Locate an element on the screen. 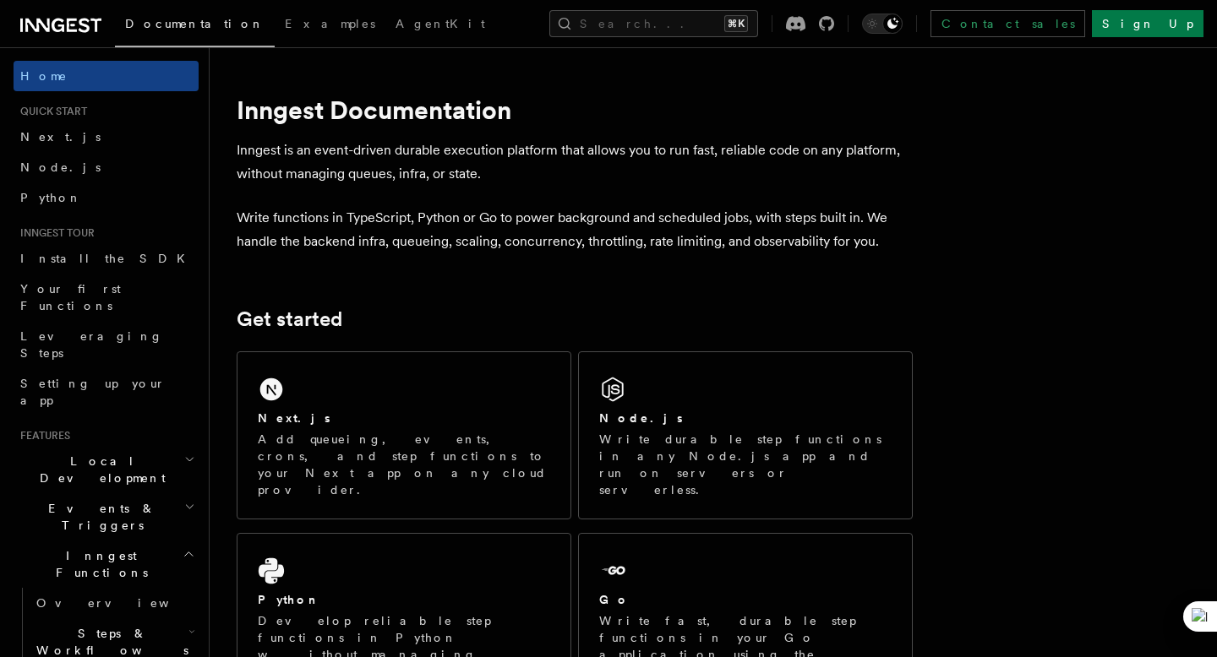  span: Node.js is located at coordinates (60, 167).